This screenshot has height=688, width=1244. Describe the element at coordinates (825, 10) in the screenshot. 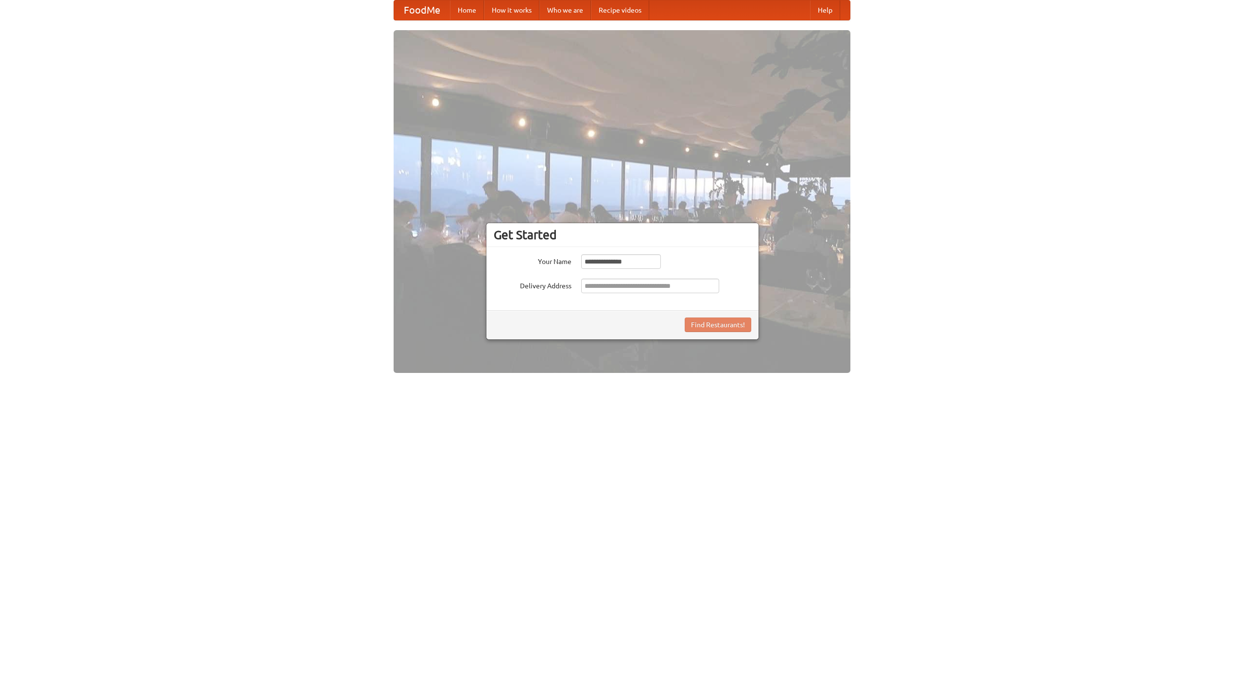

I see `a: Help` at that location.